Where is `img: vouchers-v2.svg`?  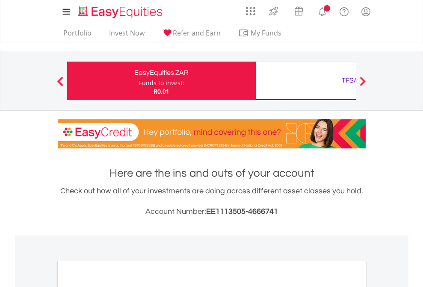 img: vouchers-v2.svg is located at coordinates (299, 11).